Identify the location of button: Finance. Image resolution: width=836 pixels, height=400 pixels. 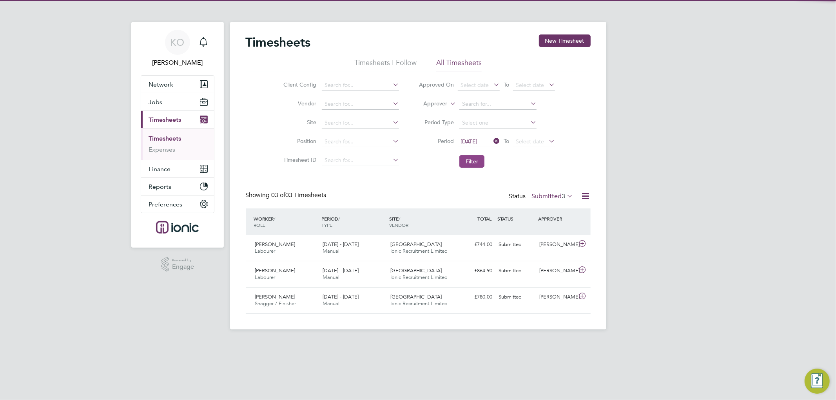
(178, 169).